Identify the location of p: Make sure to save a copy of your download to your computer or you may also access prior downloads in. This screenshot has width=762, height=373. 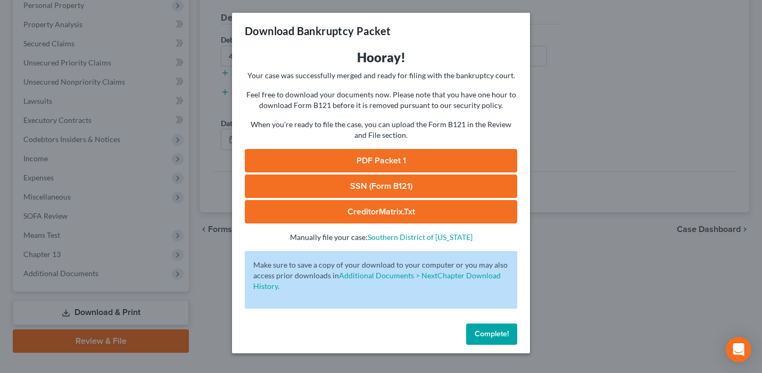
(381, 276).